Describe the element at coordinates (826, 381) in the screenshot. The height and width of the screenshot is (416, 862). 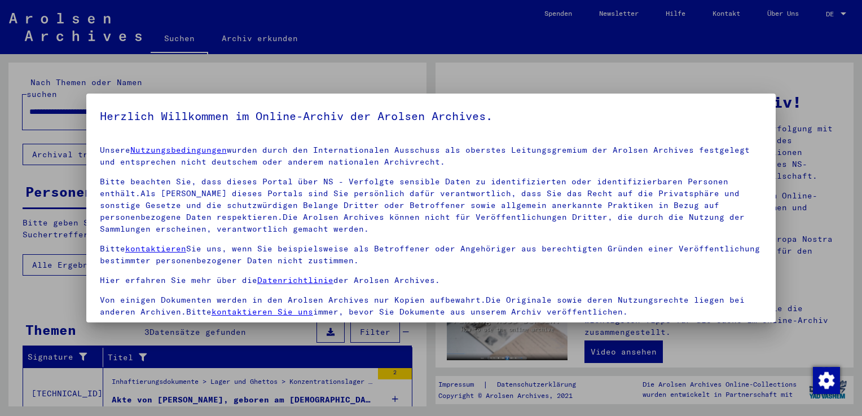
I see `img: Zustimmung ändern` at that location.